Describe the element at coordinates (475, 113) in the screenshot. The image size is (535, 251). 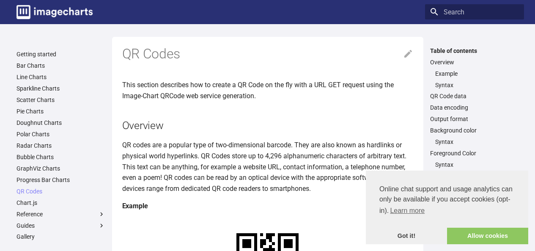
I see `nav: Table of contents` at that location.